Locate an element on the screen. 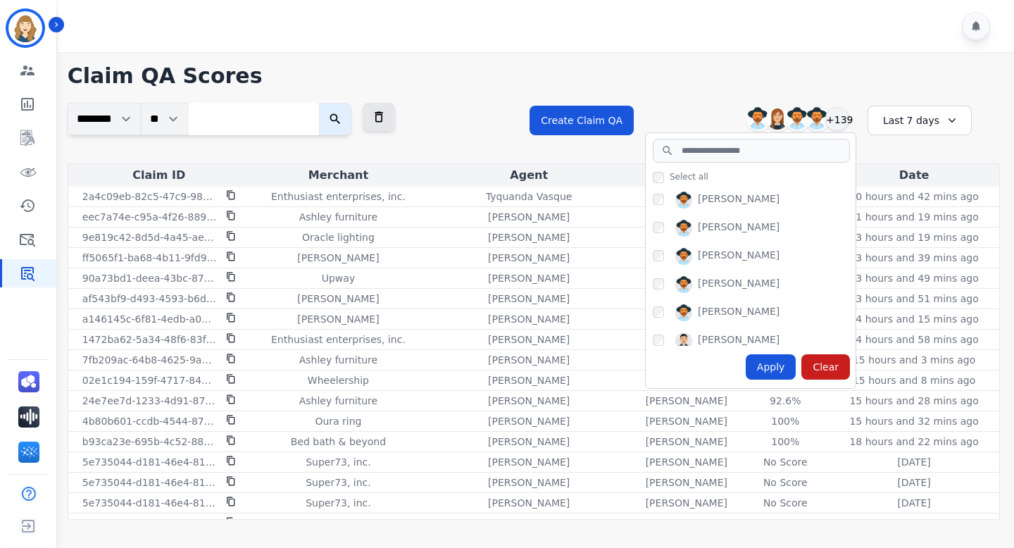 This screenshot has height=548, width=1014. p: eec7a74e-c95a-4f26-8890-5dbffc2e6bcf is located at coordinates (150, 217).